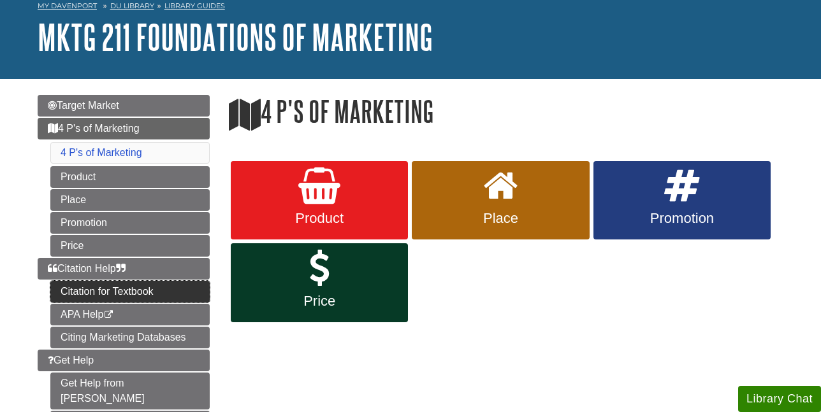 This screenshot has width=821, height=412. I want to click on button: Library Chat, so click(780, 399).